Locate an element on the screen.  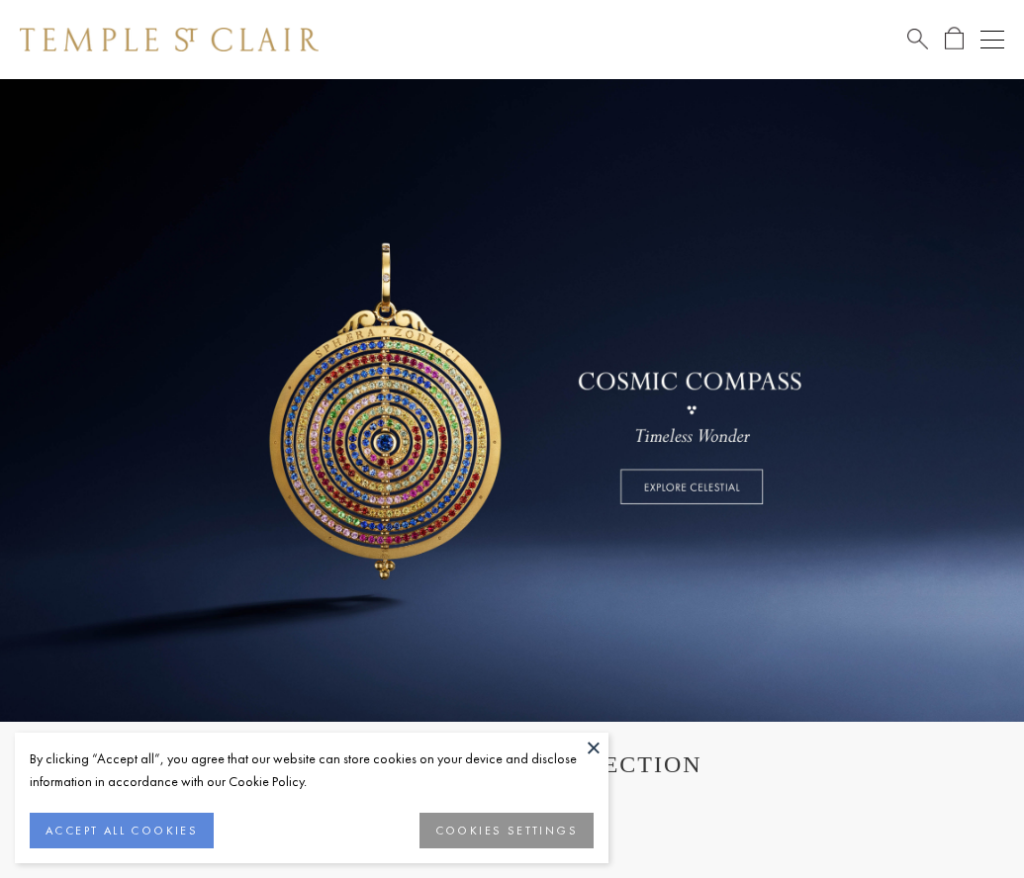
a: Open Shopping Bag is located at coordinates (953, 39).